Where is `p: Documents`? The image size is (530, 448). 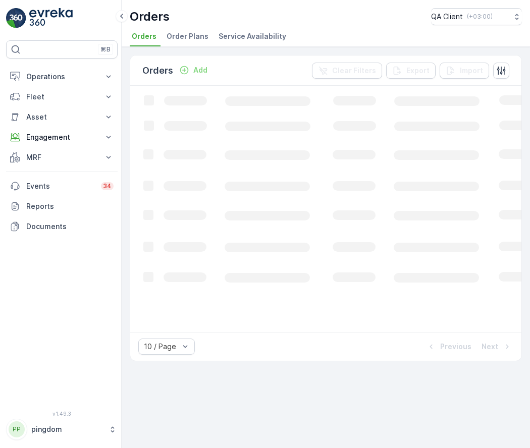
p: Documents is located at coordinates (70, 226).